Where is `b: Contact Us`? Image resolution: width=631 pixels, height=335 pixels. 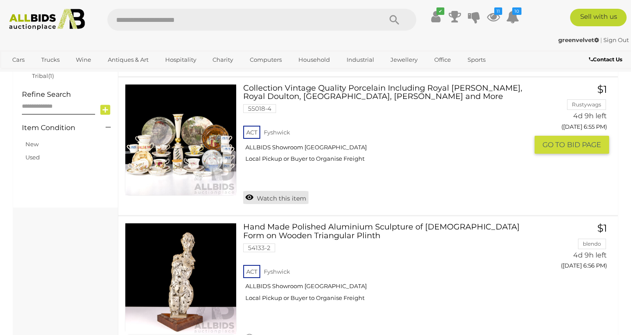
b: Contact Us is located at coordinates (606, 59).